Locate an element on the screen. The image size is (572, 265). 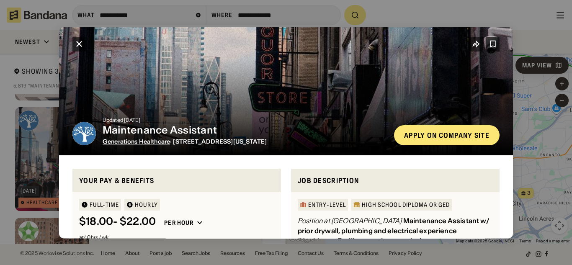
div: Your pay & benefits is located at coordinates (177, 180).